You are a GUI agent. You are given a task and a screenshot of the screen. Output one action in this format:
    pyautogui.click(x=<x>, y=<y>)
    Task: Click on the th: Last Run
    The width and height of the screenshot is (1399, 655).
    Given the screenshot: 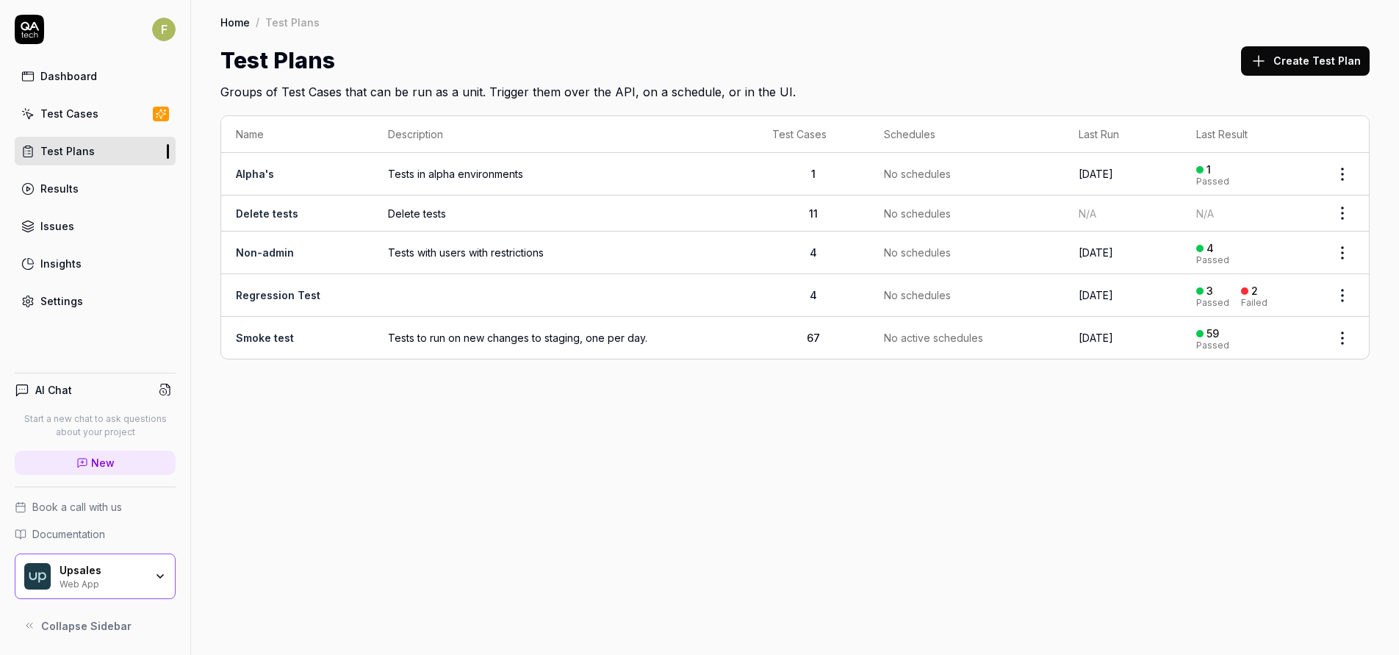 What is the action you would take?
    pyautogui.click(x=1122, y=134)
    